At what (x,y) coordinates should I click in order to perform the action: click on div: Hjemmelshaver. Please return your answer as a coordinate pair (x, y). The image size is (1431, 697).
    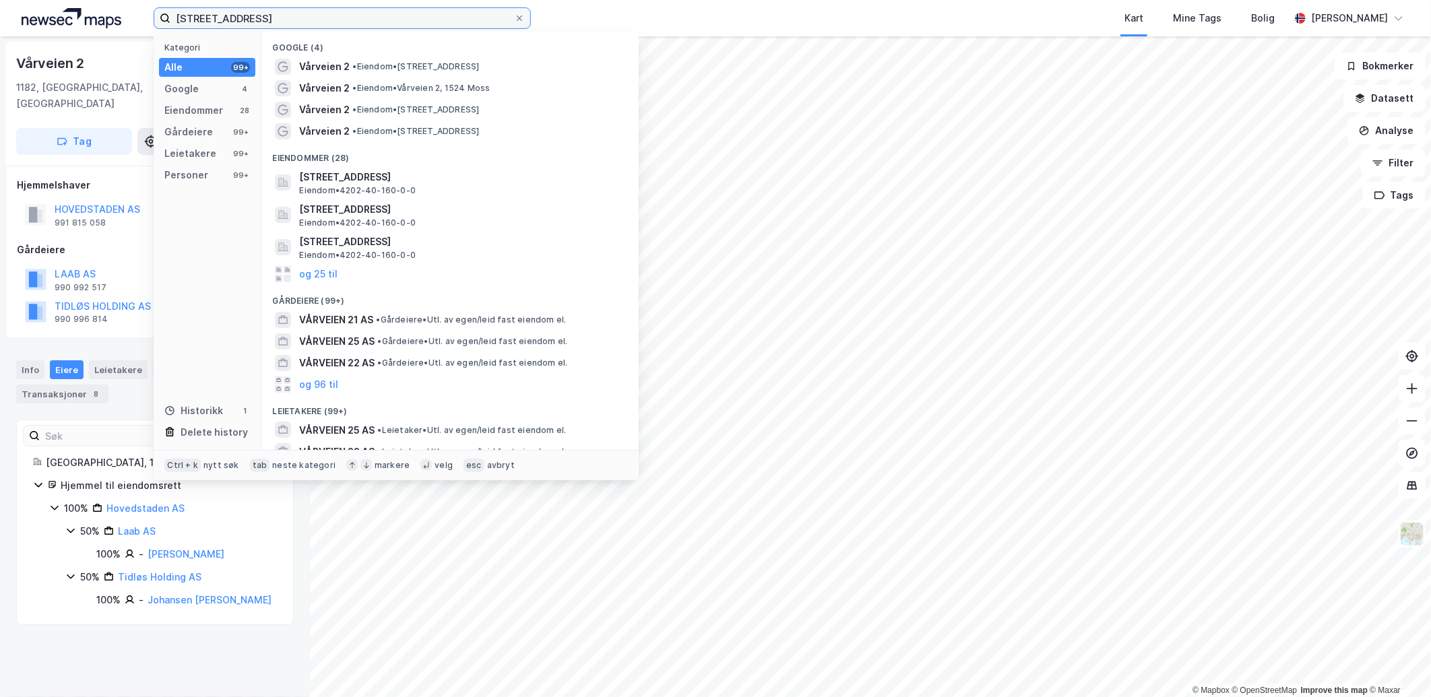
    Looking at the image, I should click on (155, 185).